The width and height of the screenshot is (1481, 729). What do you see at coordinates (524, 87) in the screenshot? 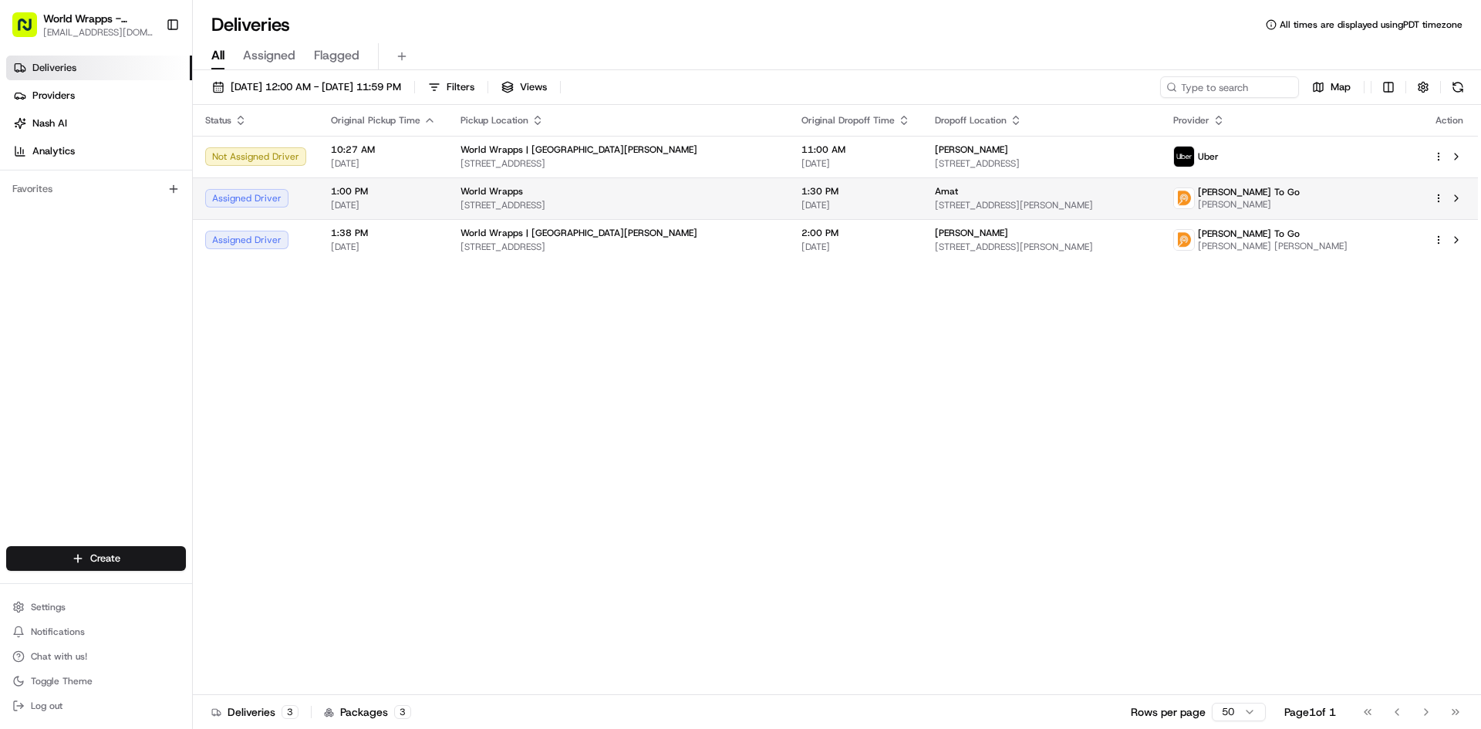
I see `button: Views` at bounding box center [524, 87].